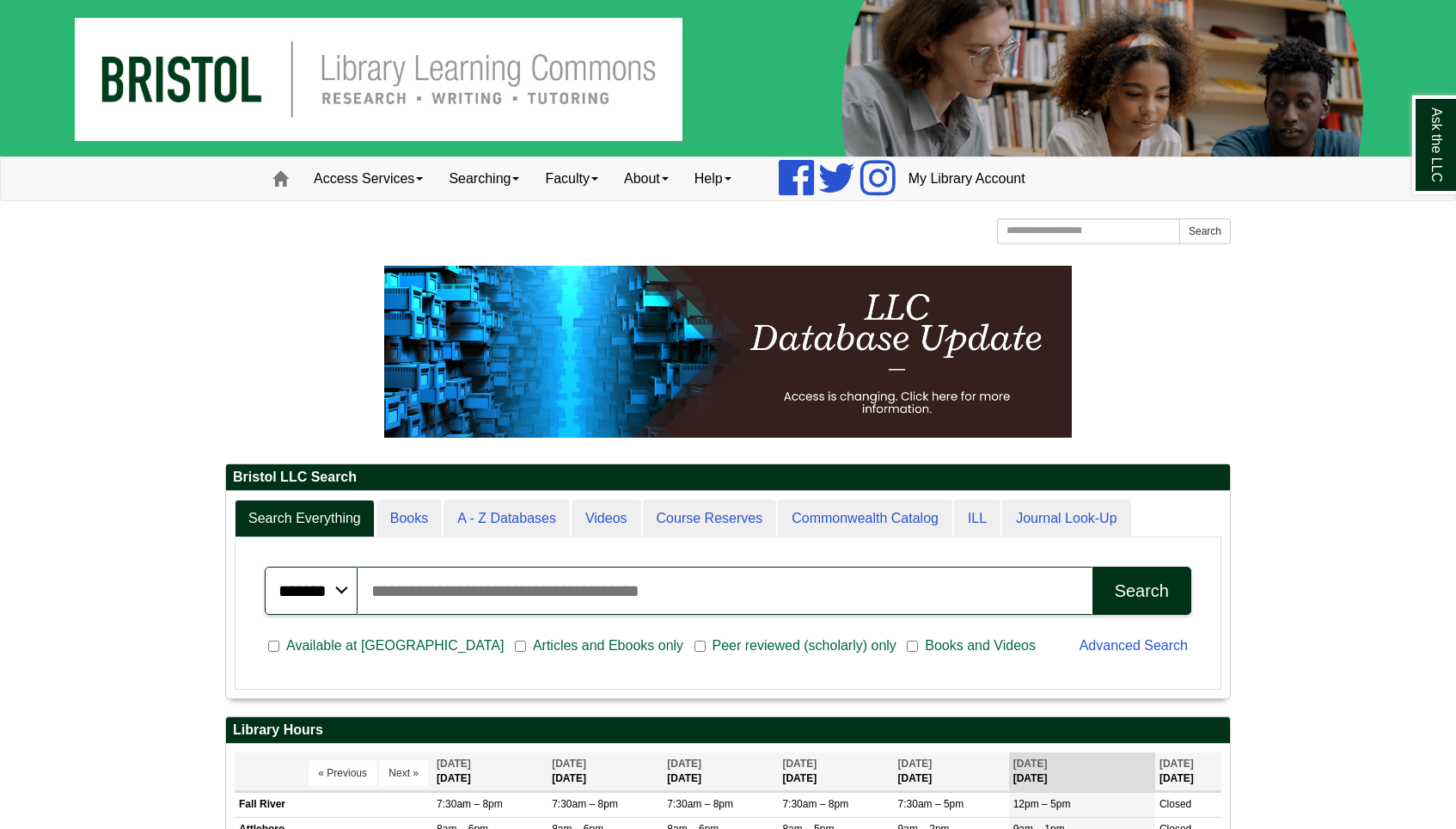  I want to click on td: Fall River, so click(333, 804).